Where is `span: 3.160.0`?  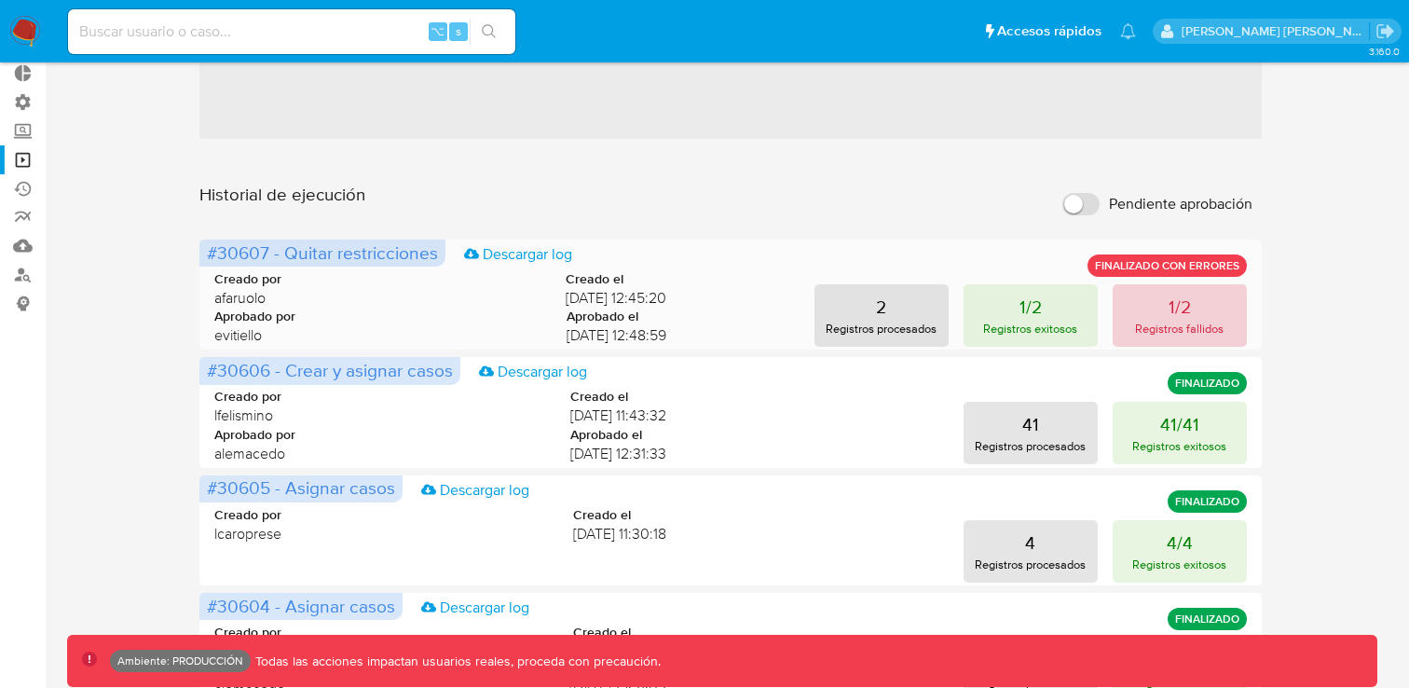 span: 3.160.0 is located at coordinates (1383, 51).